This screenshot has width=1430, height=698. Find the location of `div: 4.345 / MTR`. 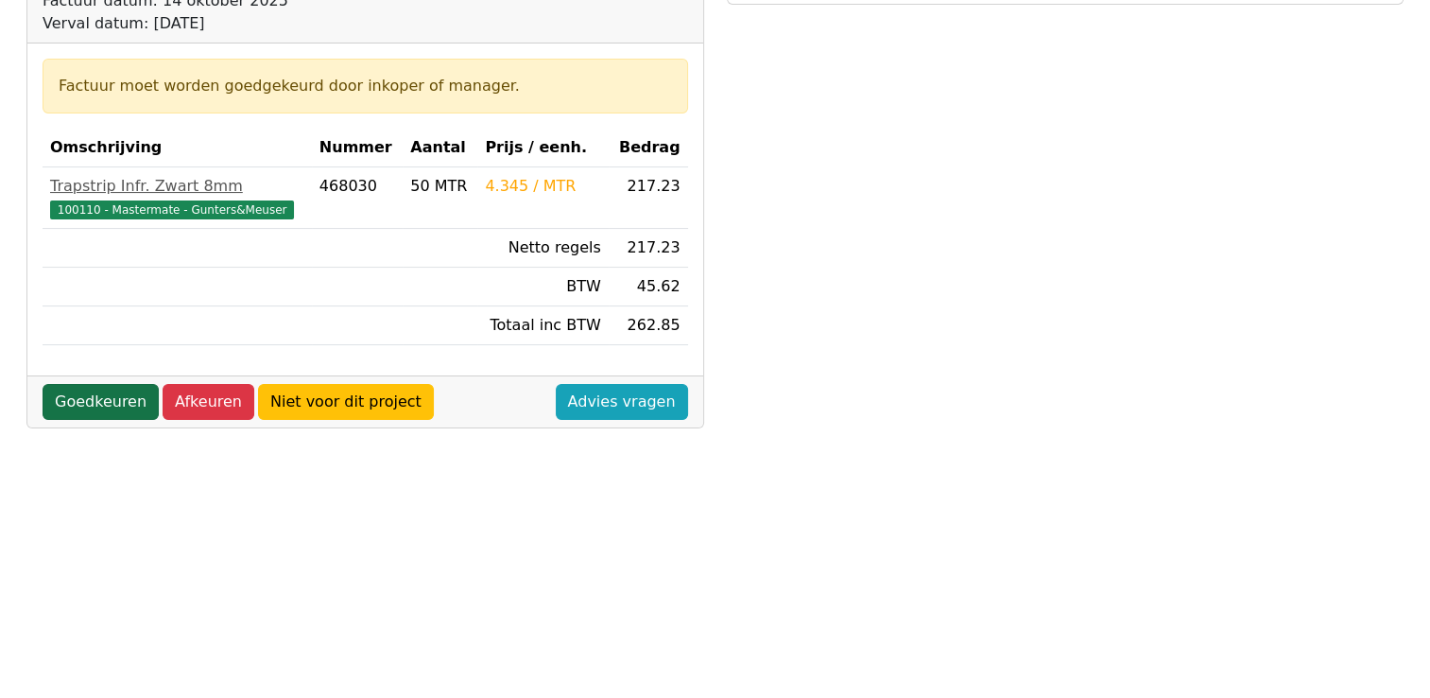

div: 4.345 / MTR is located at coordinates (543, 186).